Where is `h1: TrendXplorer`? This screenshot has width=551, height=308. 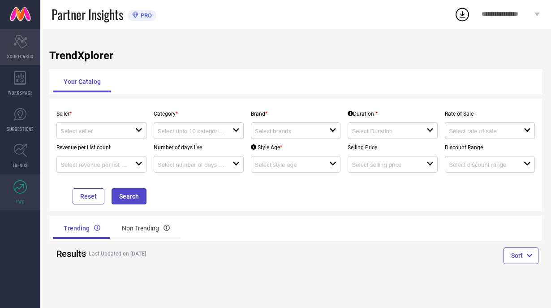
h1: TrendXplorer is located at coordinates (295, 56).